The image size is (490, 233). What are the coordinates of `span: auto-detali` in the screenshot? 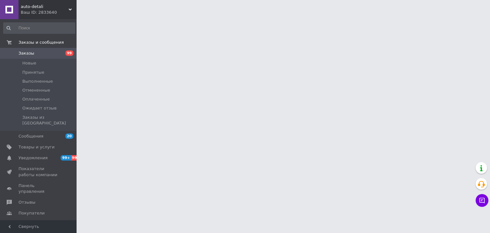 It's located at (45, 7).